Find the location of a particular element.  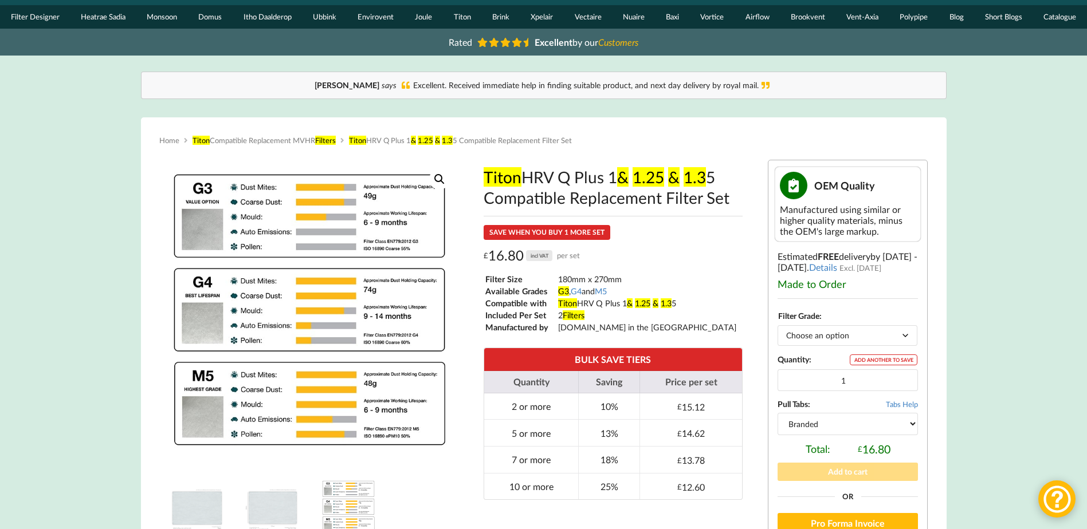

i: says is located at coordinates (389, 85).